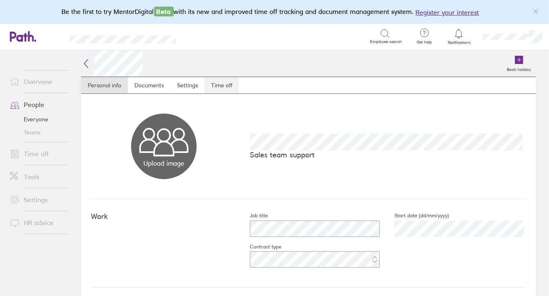 Image resolution: width=549 pixels, height=296 pixels. I want to click on a: Teams, so click(36, 132).